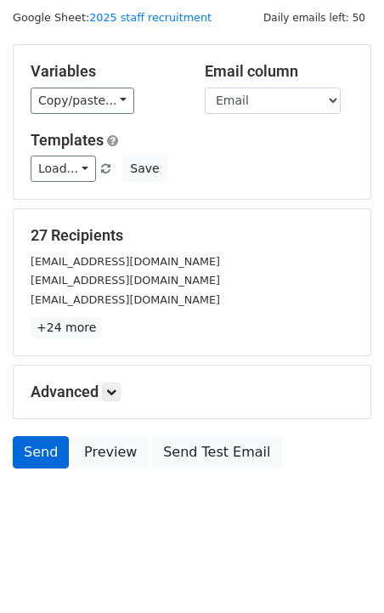 This screenshot has width=384, height=613. I want to click on div: Chat Widget, so click(342, 572).